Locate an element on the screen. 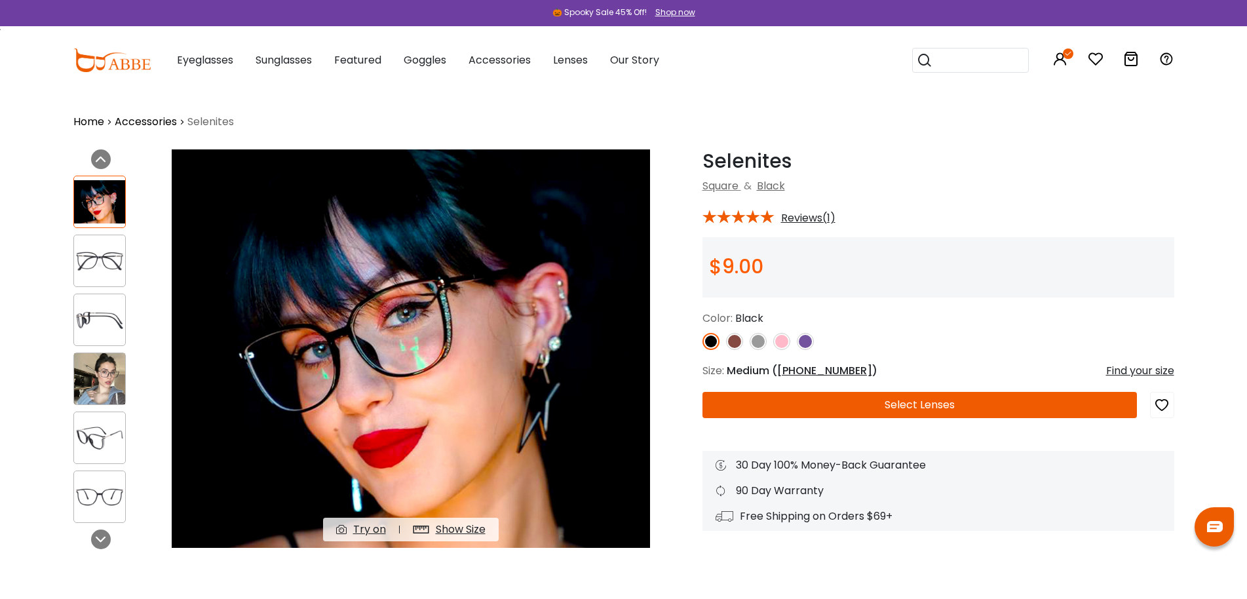 The width and height of the screenshot is (1247, 599). a: Shop now is located at coordinates (672, 12).